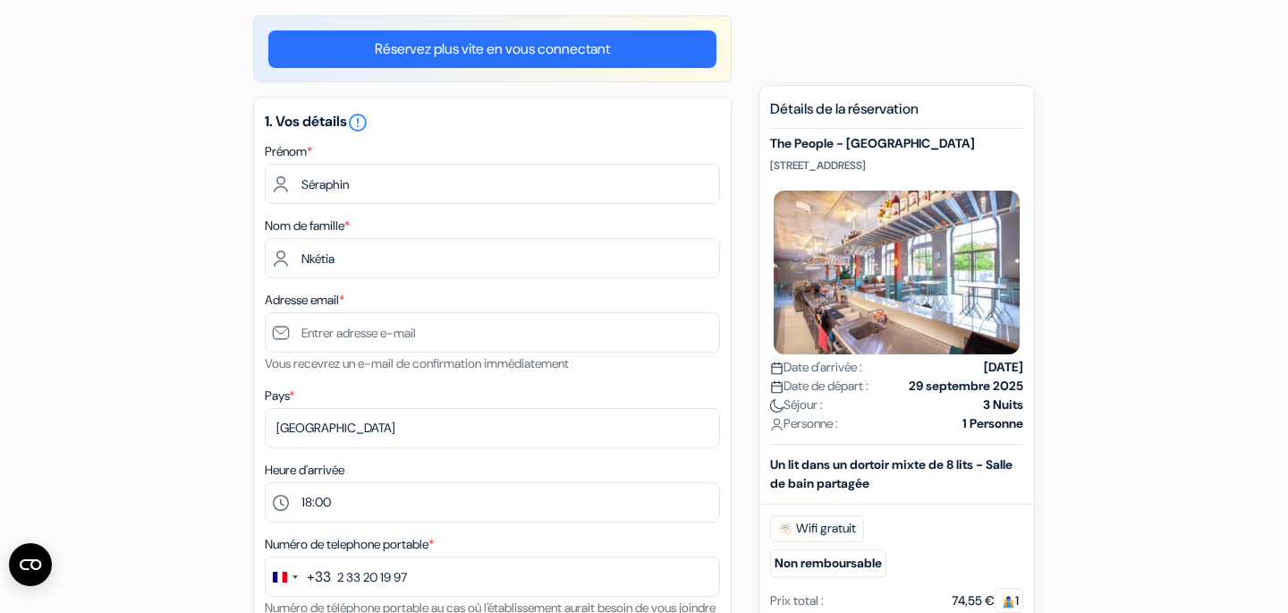  What do you see at coordinates (816, 367) in the screenshot?
I see `span: Date d'arrivée :` at bounding box center [816, 367].